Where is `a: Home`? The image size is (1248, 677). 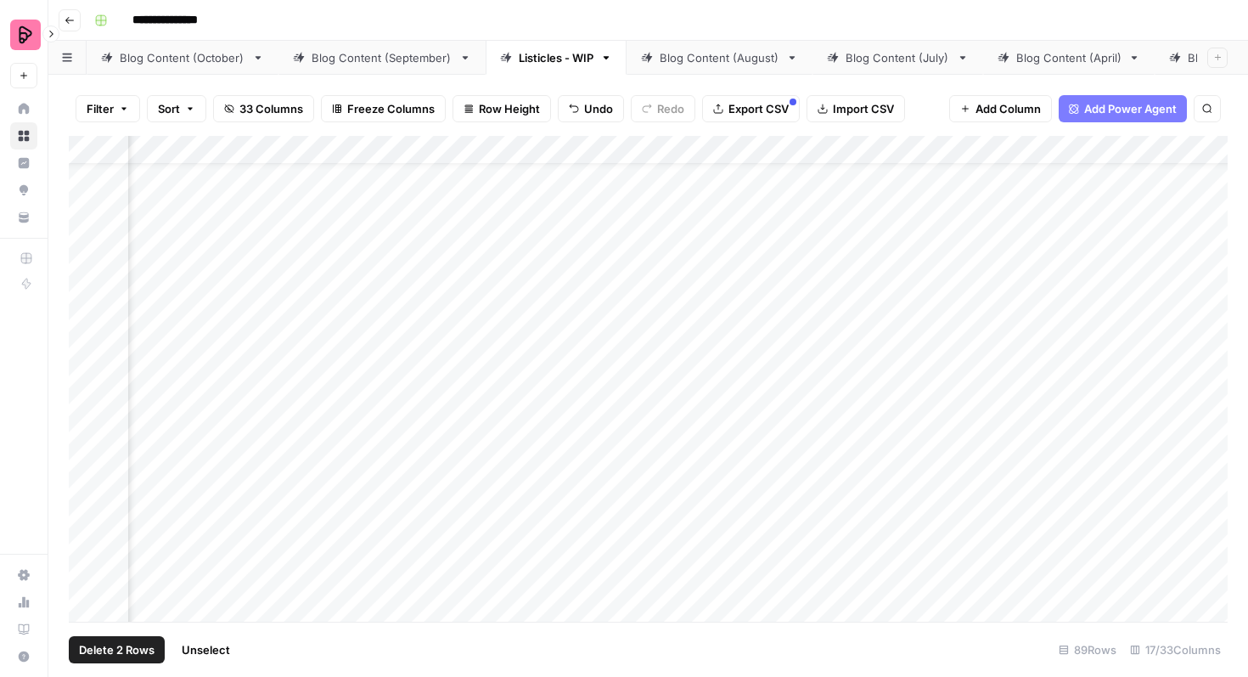 a: Home is located at coordinates (24, 109).